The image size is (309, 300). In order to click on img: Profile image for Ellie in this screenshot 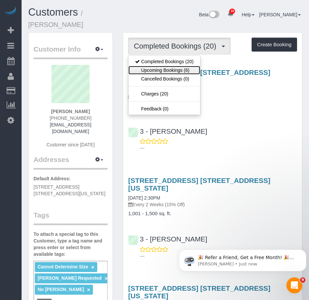, I will do `click(13, 25)`.